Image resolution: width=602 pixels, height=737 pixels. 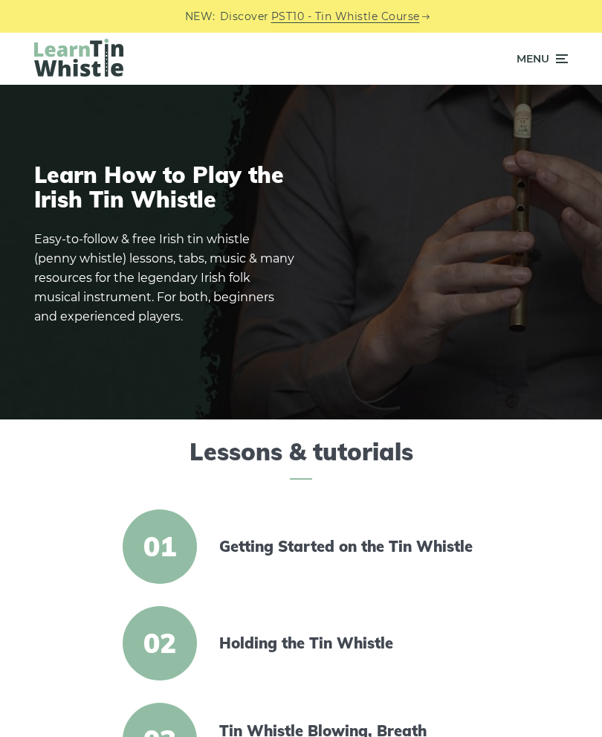 What do you see at coordinates (160, 546) in the screenshot?
I see `span: 01` at bounding box center [160, 546].